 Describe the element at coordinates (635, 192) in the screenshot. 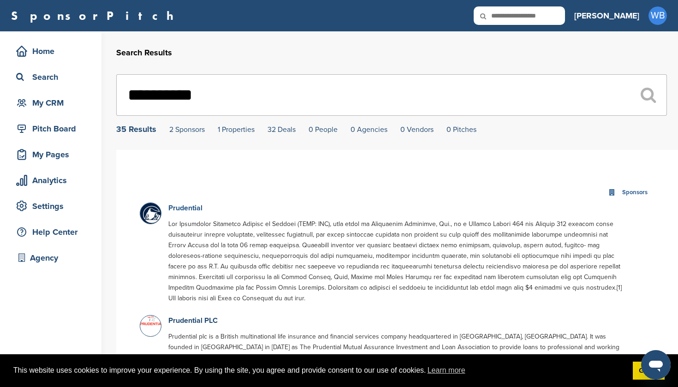

I see `div: Sponsors` at that location.